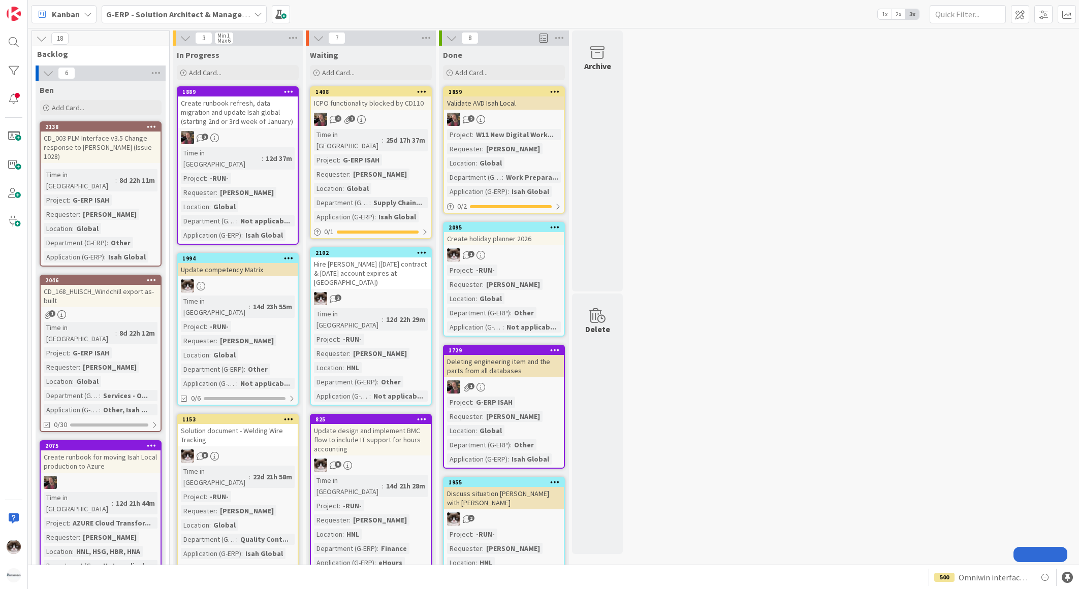 Image resolution: width=1079 pixels, height=589 pixels. What do you see at coordinates (371, 435) in the screenshot?
I see `div: 825Update design and implement BMC flow to include IT support for hours accounting` at bounding box center [371, 435].